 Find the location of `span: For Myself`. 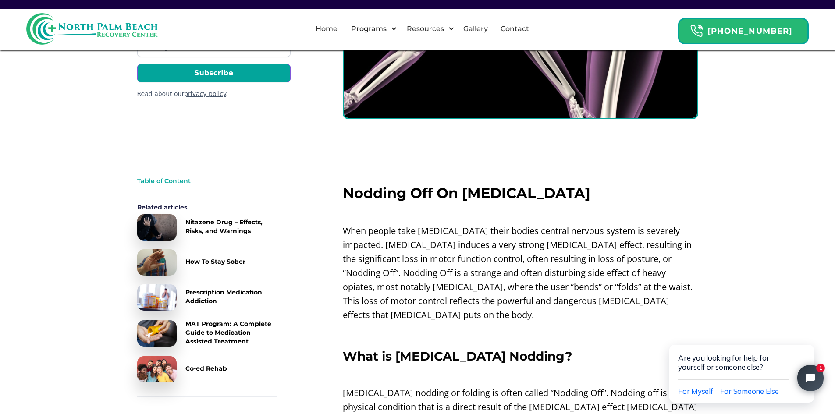

span: For Myself is located at coordinates (45, 74).